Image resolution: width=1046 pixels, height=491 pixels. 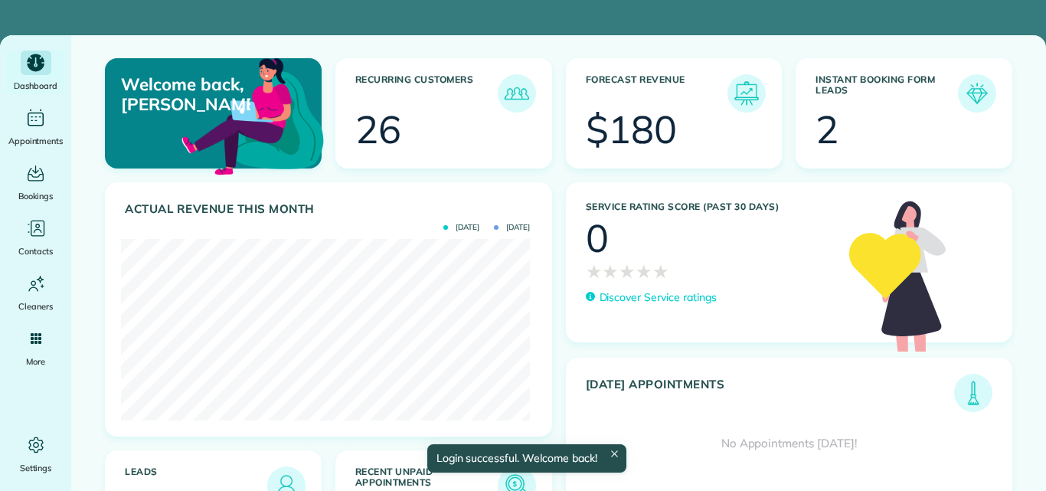 What do you see at coordinates (887, 93) in the screenshot?
I see `h3: Instant Booking Form Leads` at bounding box center [887, 93].